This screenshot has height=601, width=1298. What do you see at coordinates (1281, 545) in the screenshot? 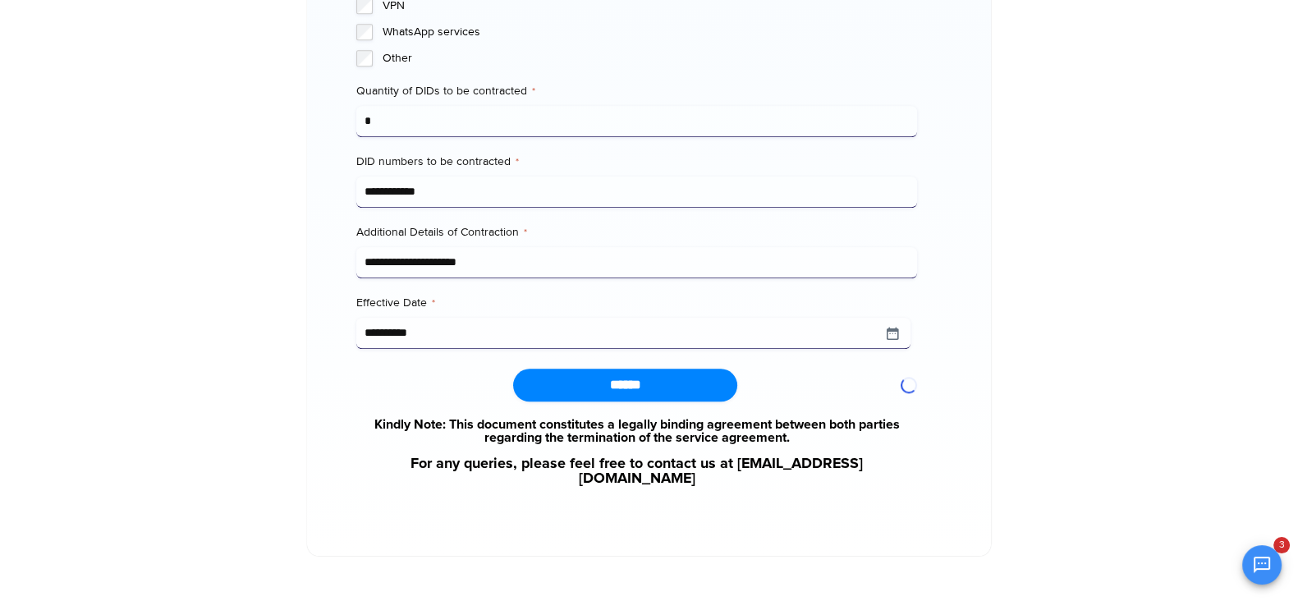
I see `span: 3` at bounding box center [1281, 545].